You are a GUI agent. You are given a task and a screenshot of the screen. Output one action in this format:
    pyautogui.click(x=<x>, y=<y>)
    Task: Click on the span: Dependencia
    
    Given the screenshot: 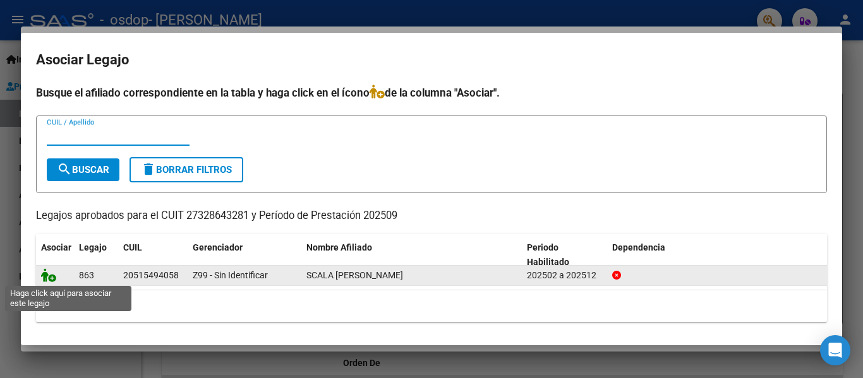 What is the action you would take?
    pyautogui.click(x=639, y=248)
    